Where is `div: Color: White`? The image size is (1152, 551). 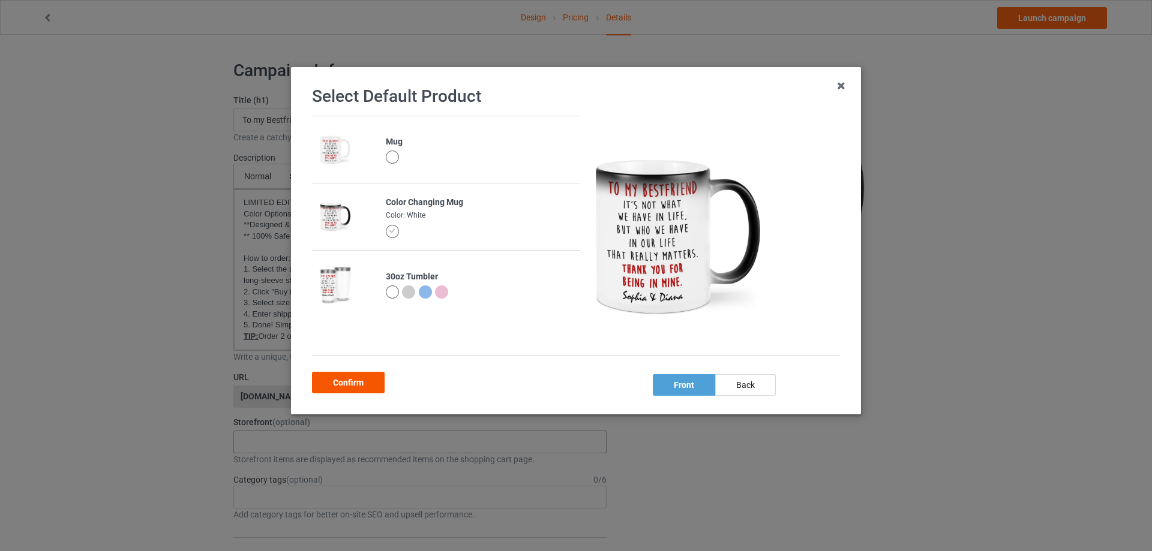 div: Color: White is located at coordinates (479, 215).